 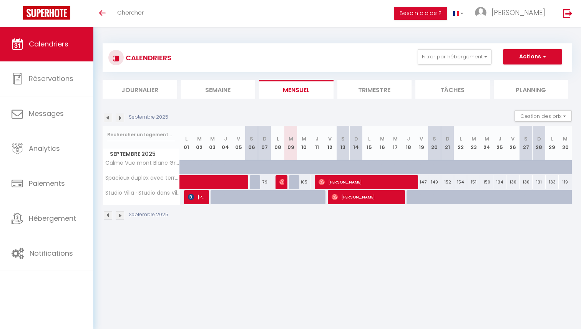 What do you see at coordinates (422, 182) in the screenshot?
I see `div: 147` at bounding box center [422, 182].